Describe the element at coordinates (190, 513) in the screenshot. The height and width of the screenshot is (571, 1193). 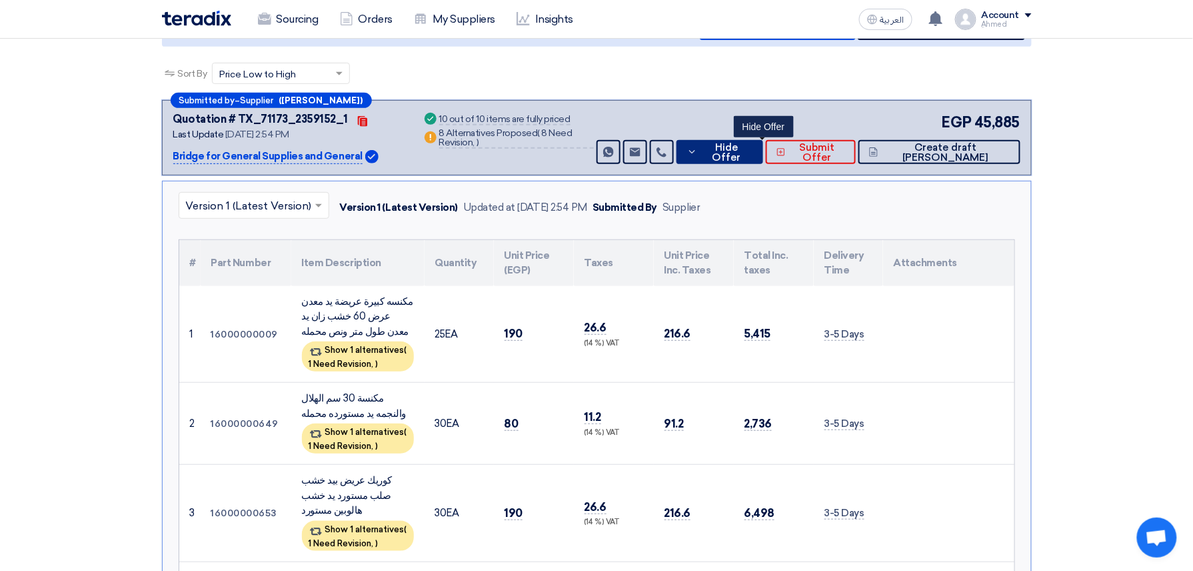
I see `td: 3` at that location.